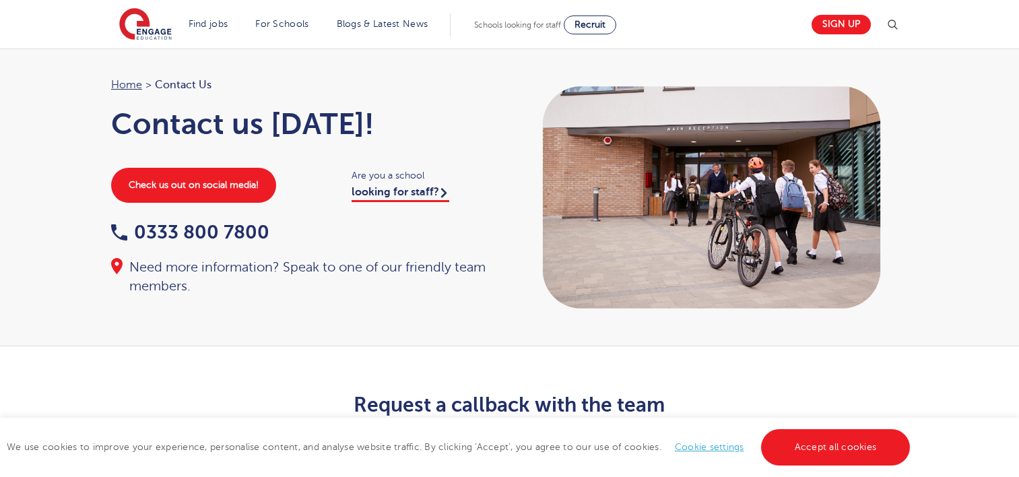 The height and width of the screenshot is (477, 1019). What do you see at coordinates (281, 24) in the screenshot?
I see `a: For Schools` at bounding box center [281, 24].